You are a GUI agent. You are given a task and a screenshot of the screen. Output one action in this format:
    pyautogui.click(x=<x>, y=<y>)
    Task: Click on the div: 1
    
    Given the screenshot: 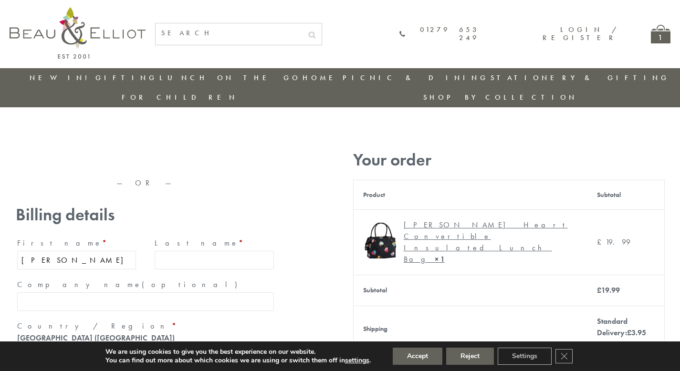 What is the action you would take?
    pyautogui.click(x=661, y=34)
    